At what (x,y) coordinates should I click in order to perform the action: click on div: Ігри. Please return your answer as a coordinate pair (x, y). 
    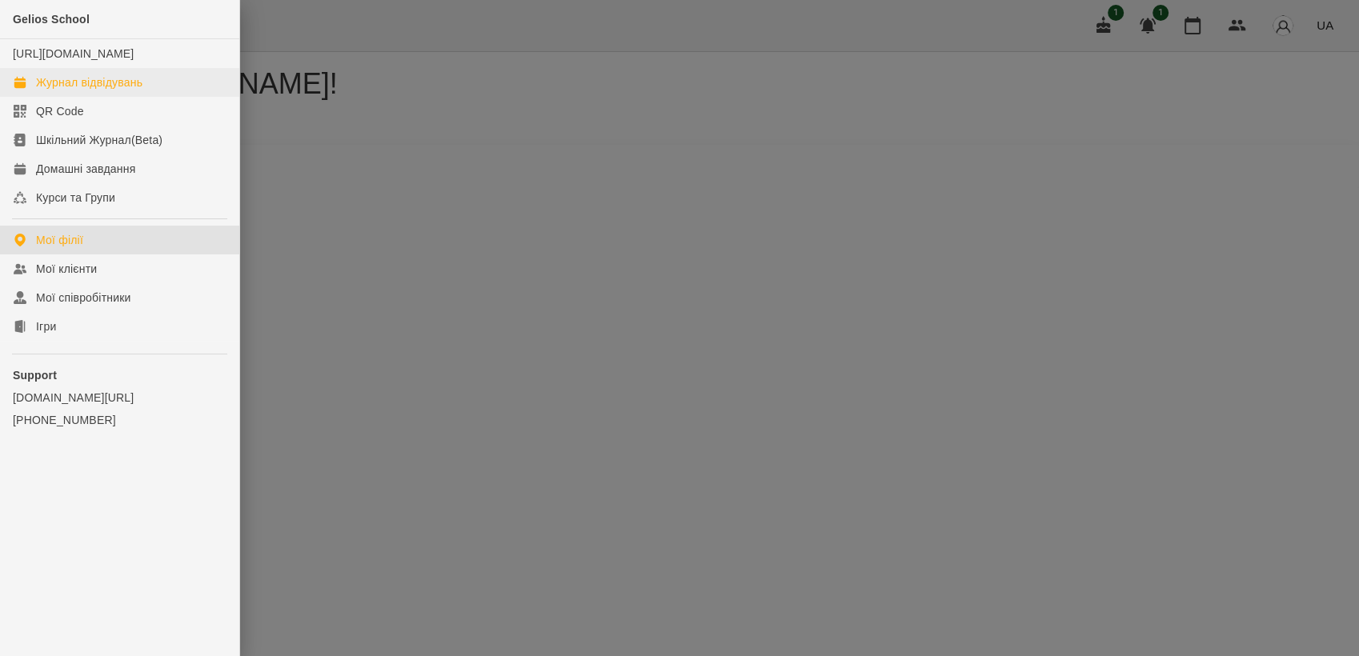
    Looking at the image, I should click on (46, 327).